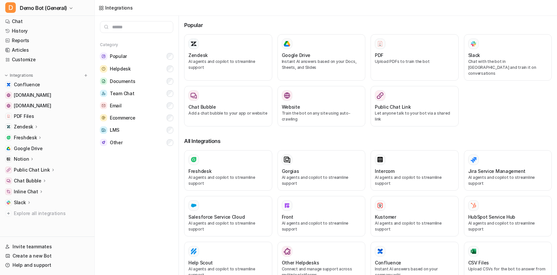  Describe the element at coordinates (24, 116) in the screenshot. I see `span: PDF Files` at that location.